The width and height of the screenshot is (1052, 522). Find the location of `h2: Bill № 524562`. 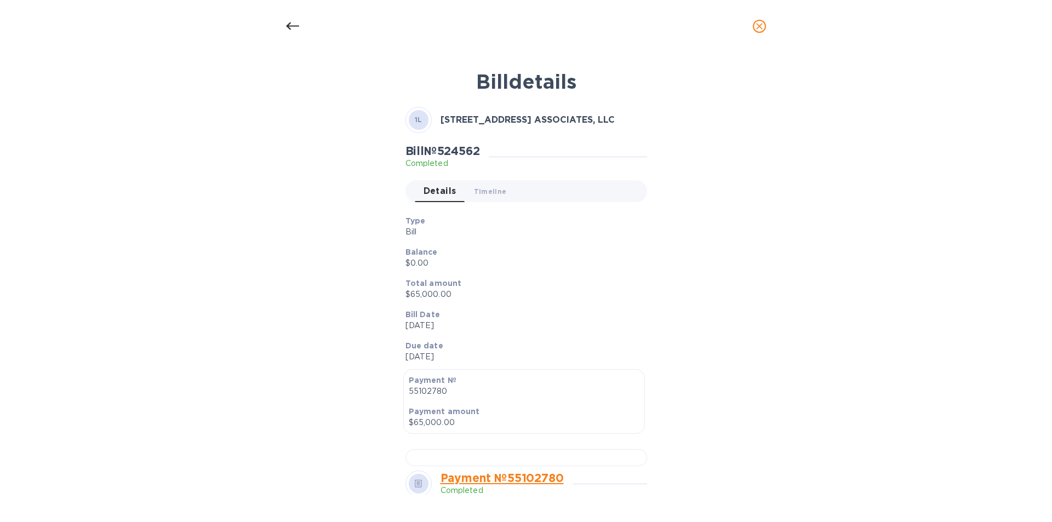

h2: Bill № 524562 is located at coordinates (443, 151).